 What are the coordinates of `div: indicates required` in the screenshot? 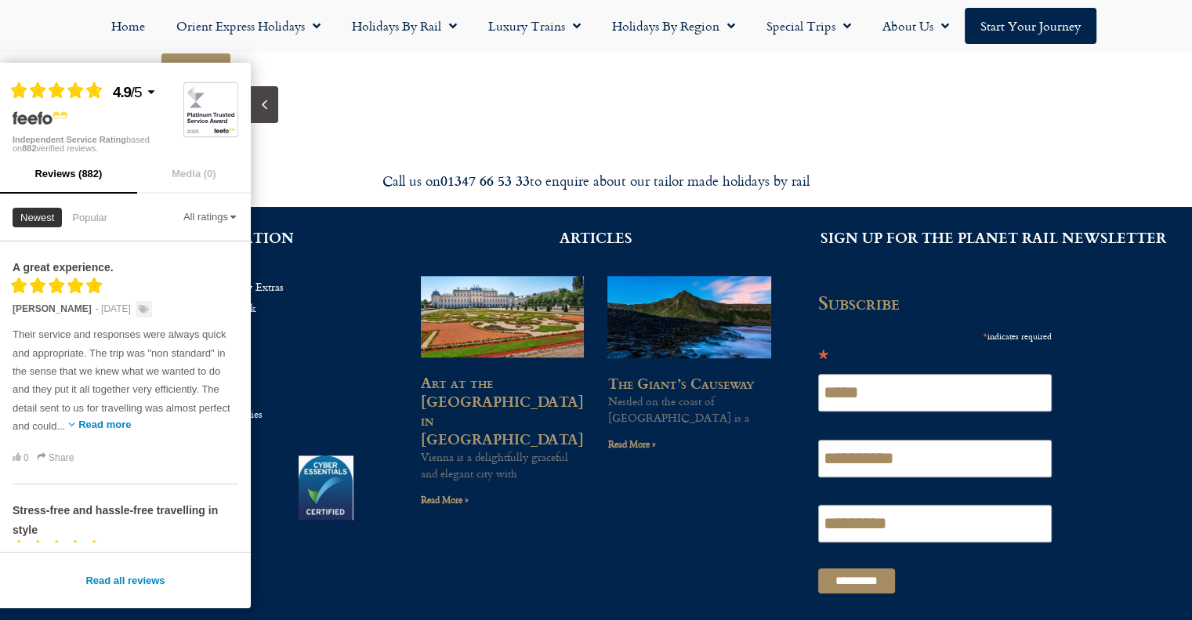 It's located at (935, 335).